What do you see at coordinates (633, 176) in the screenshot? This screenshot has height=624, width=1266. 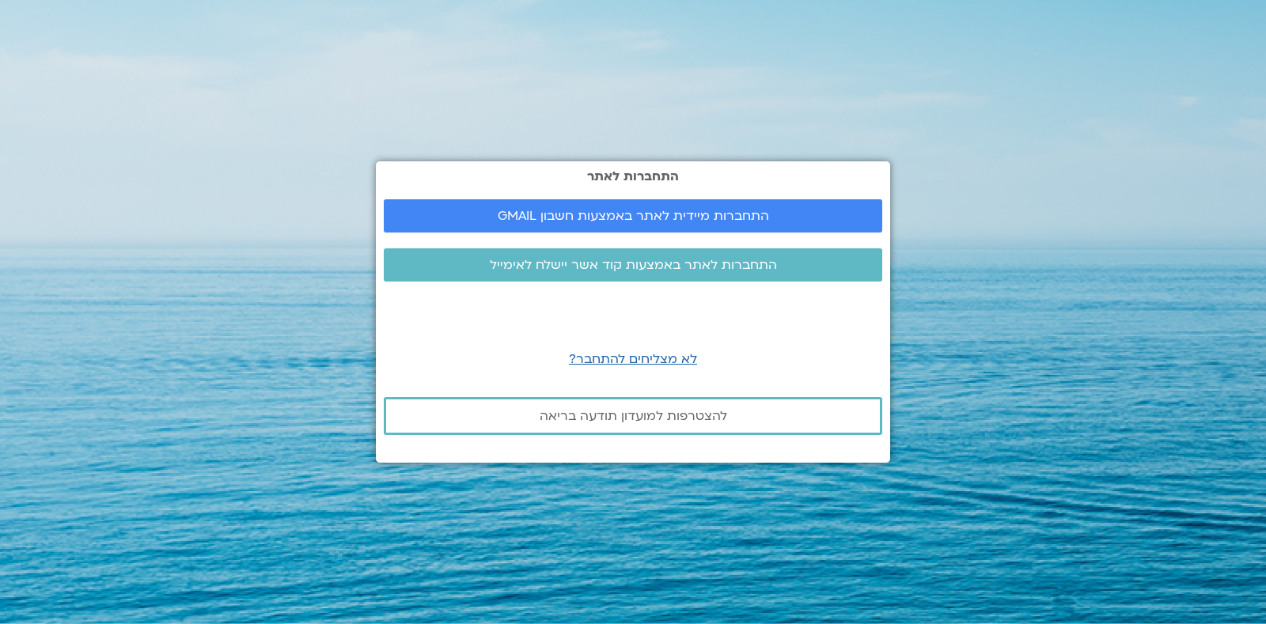 I see `h2: התחברות לאתר` at bounding box center [633, 176].